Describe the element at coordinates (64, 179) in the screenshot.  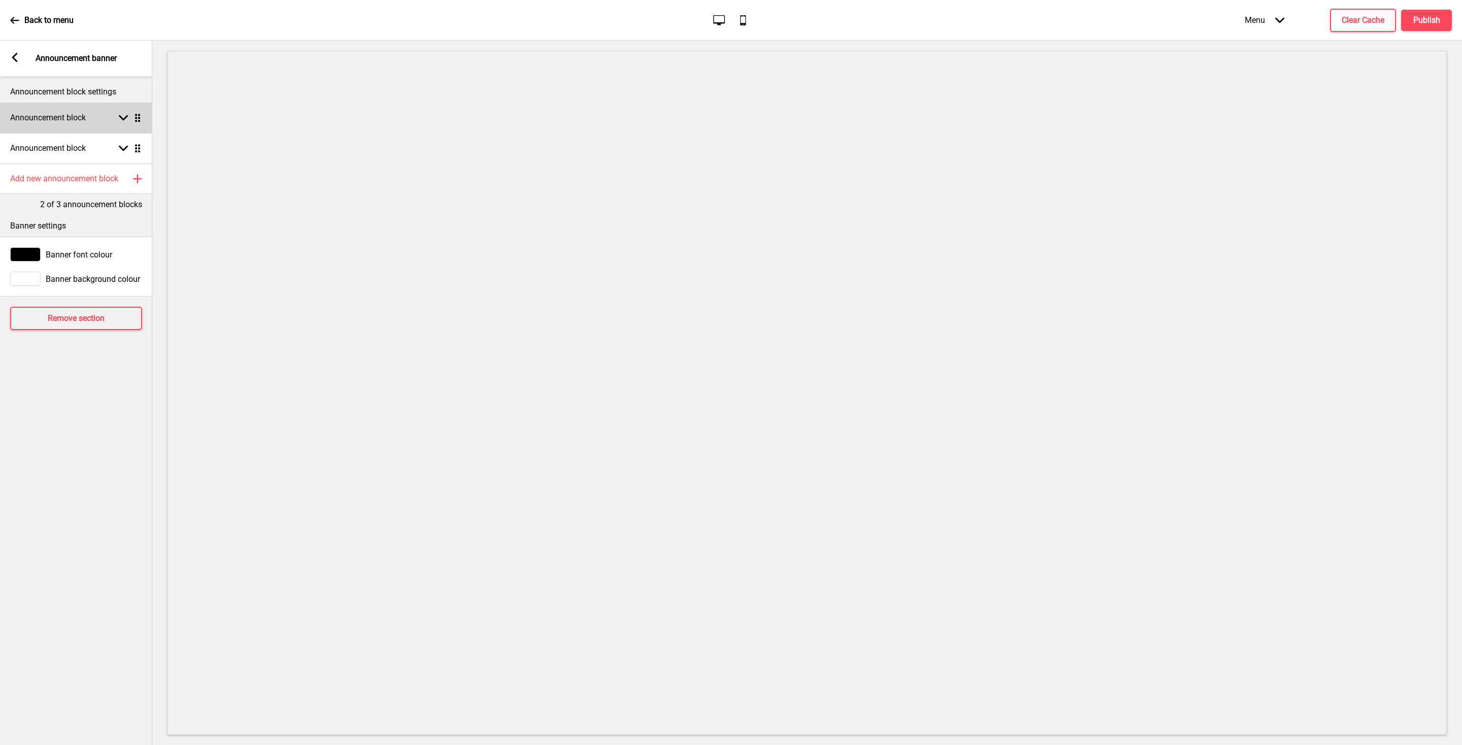
I see `h4: Add new announcement block` at that location.